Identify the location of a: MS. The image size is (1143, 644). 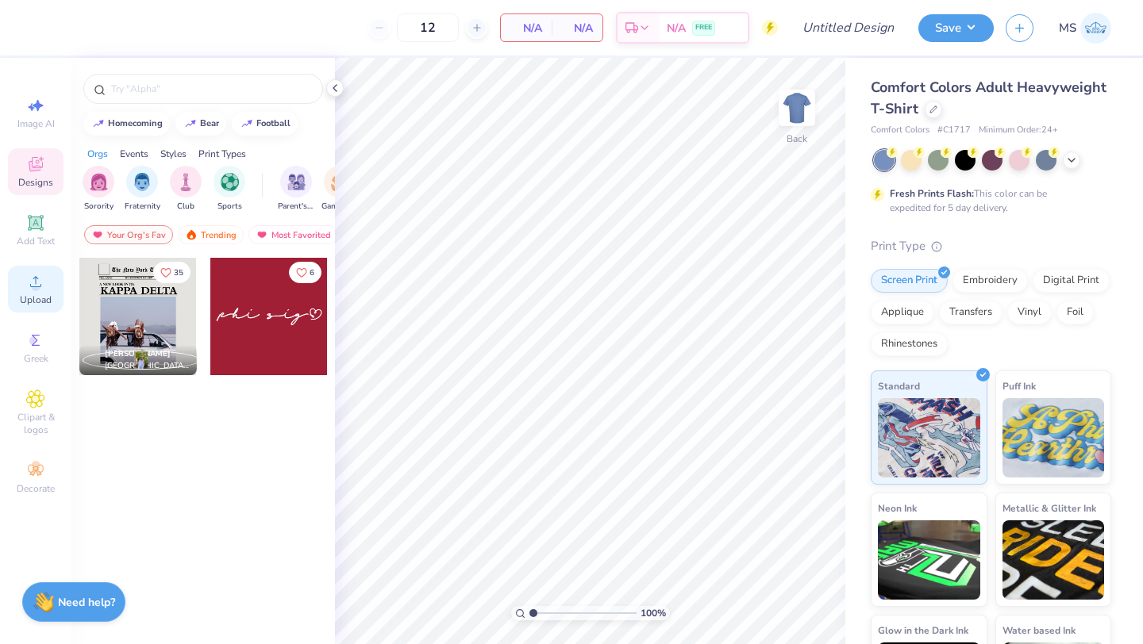
(1085, 28).